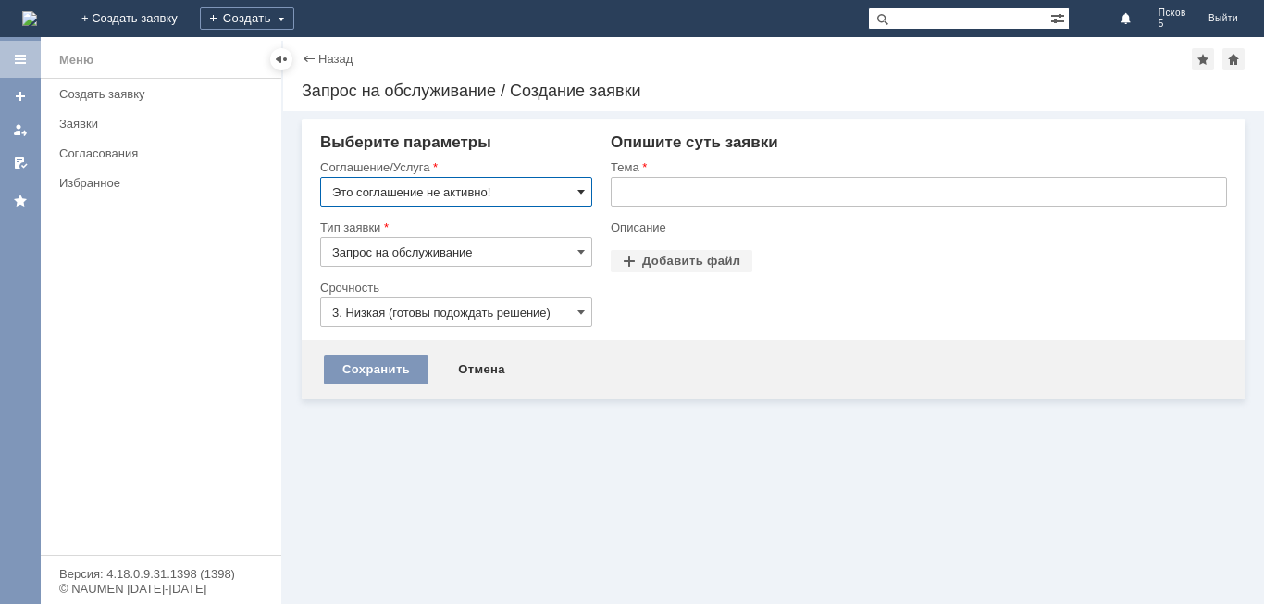  What do you see at coordinates (454, 167) in the screenshot?
I see `div: Соглашение/Услуга` at bounding box center [454, 167].